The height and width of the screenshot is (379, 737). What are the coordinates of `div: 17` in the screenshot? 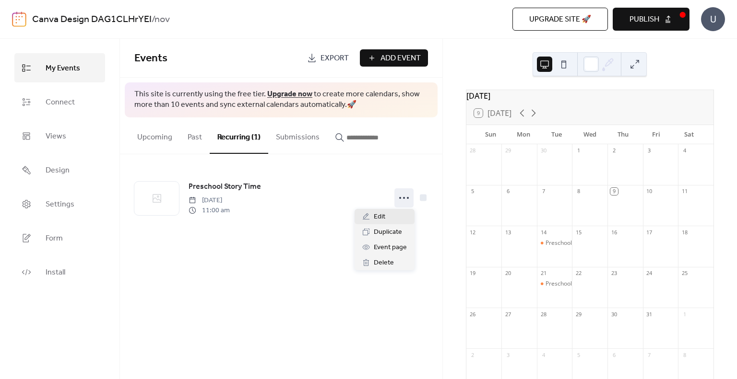 It's located at (649, 232).